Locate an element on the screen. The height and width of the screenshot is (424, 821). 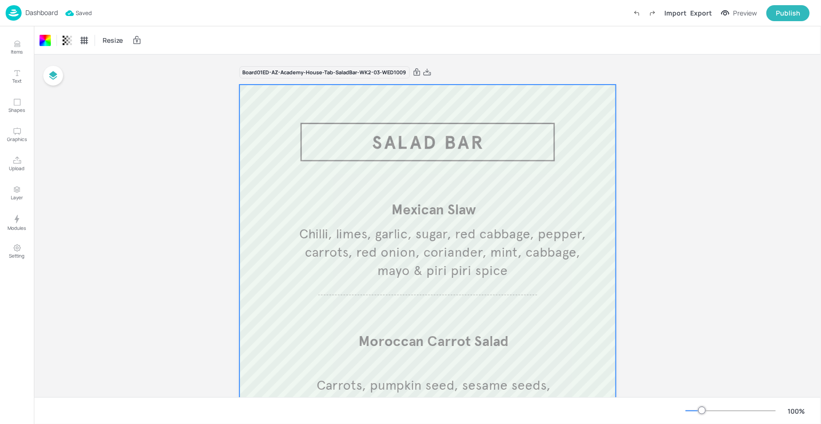
button: Publish is located at coordinates (788, 13).